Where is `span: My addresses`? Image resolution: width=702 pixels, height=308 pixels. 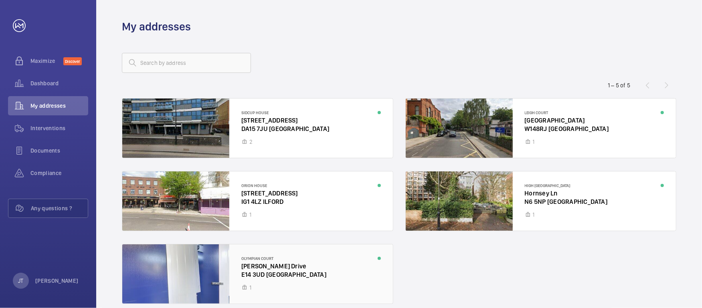
span: My addresses is located at coordinates (59, 106).